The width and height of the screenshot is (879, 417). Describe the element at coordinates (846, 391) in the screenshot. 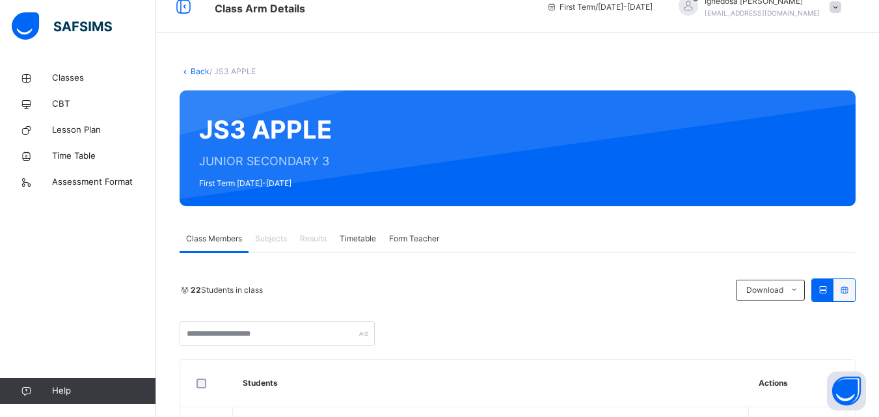

I see `button: Open asap` at that location.